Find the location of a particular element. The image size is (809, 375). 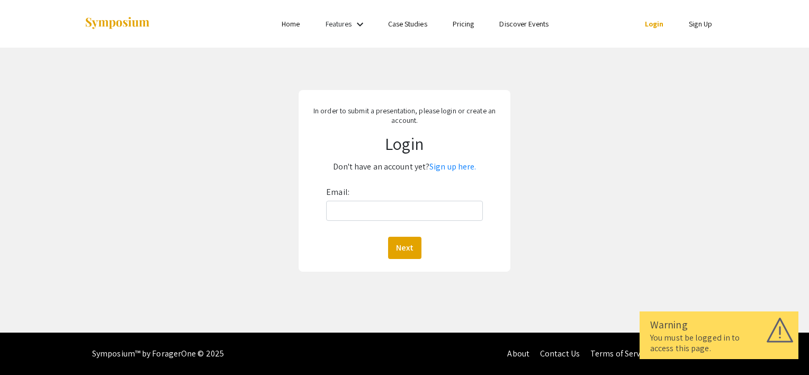

p: In order to submit a presentation, please login or create an account. is located at coordinates (404, 115).